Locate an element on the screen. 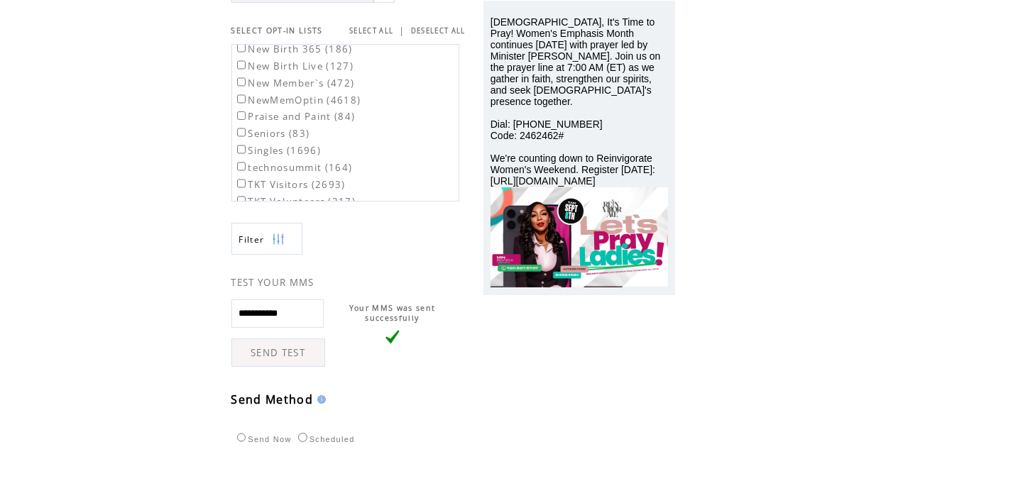 Image resolution: width=1013 pixels, height=491 pixels. input: Praise and Paint (84) is located at coordinates (241, 116).